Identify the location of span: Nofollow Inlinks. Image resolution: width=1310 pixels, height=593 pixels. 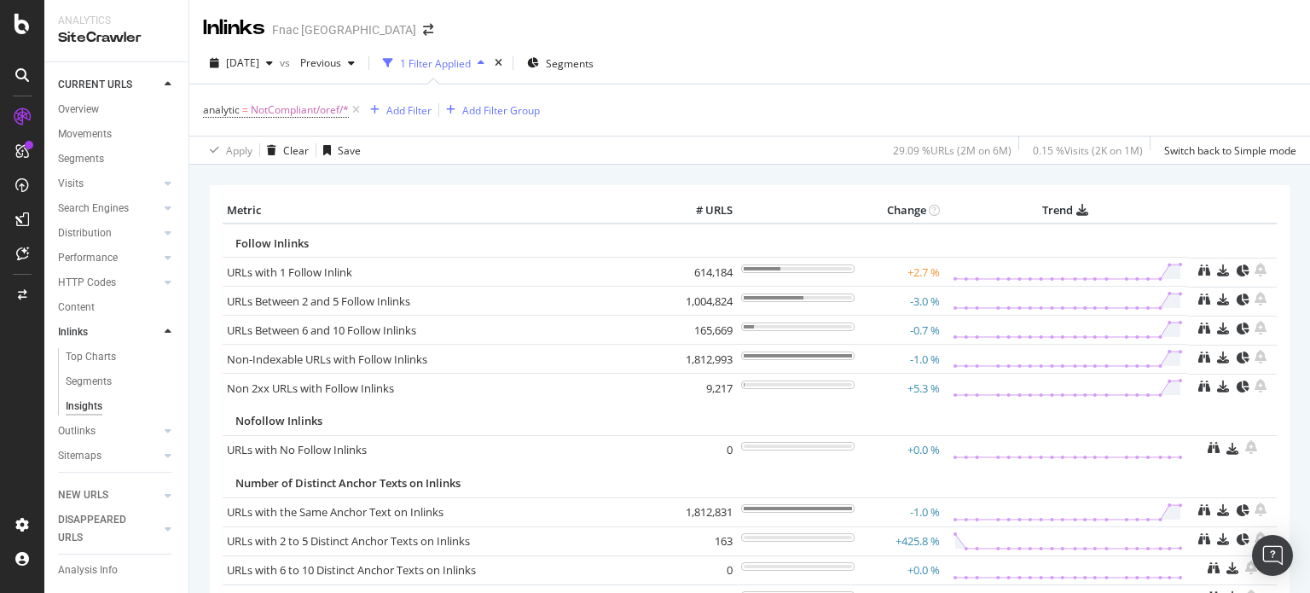
(279, 420).